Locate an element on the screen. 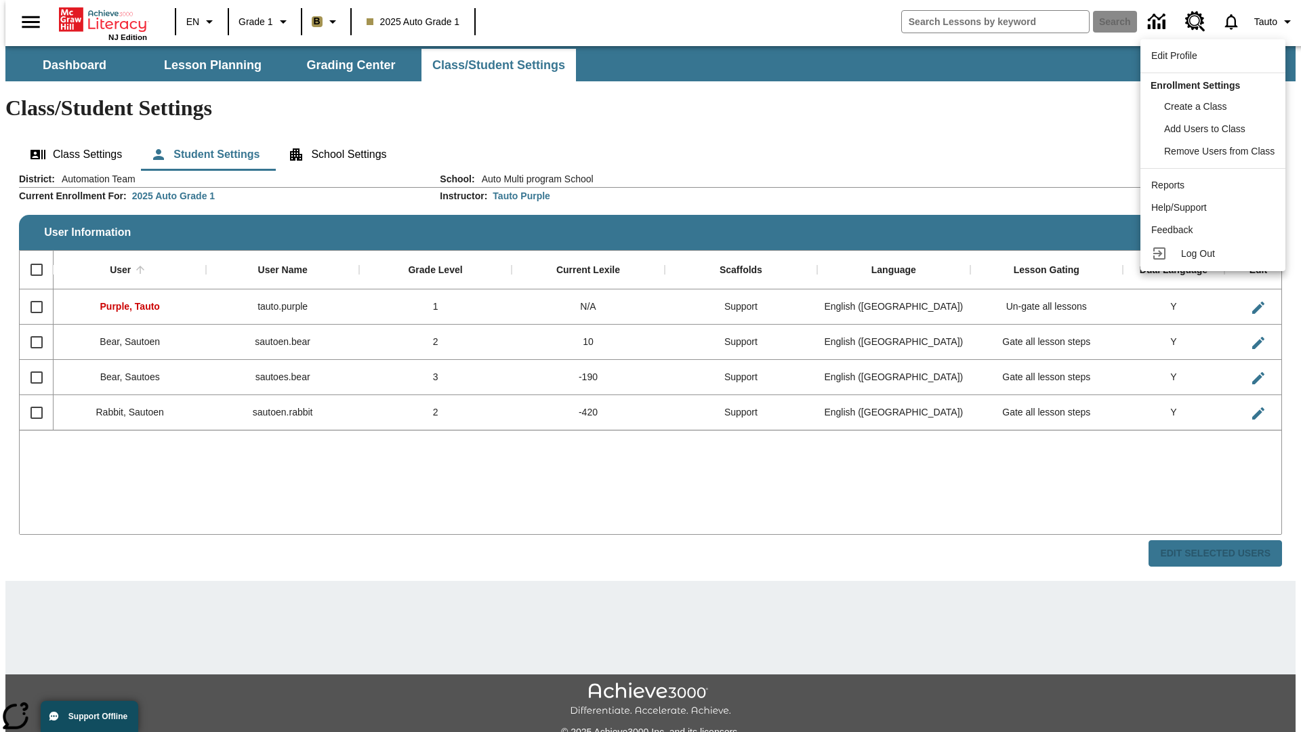  span: Remove Users from Class is located at coordinates (1219, 151).